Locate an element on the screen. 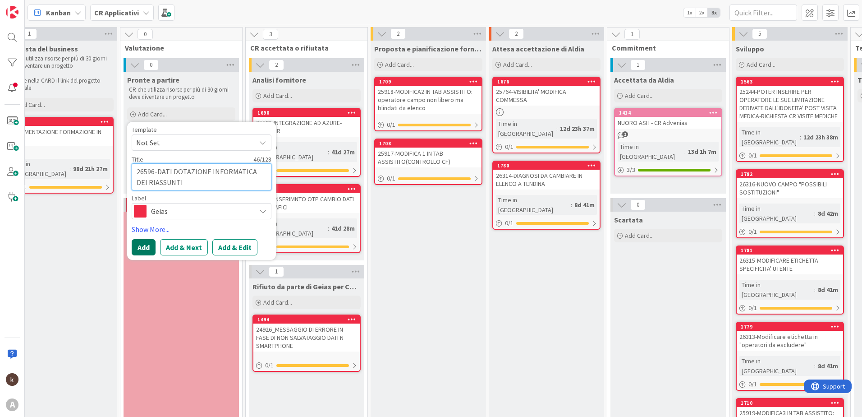 This screenshot has width=862, height=417. div: 1708 is located at coordinates (429, 143).